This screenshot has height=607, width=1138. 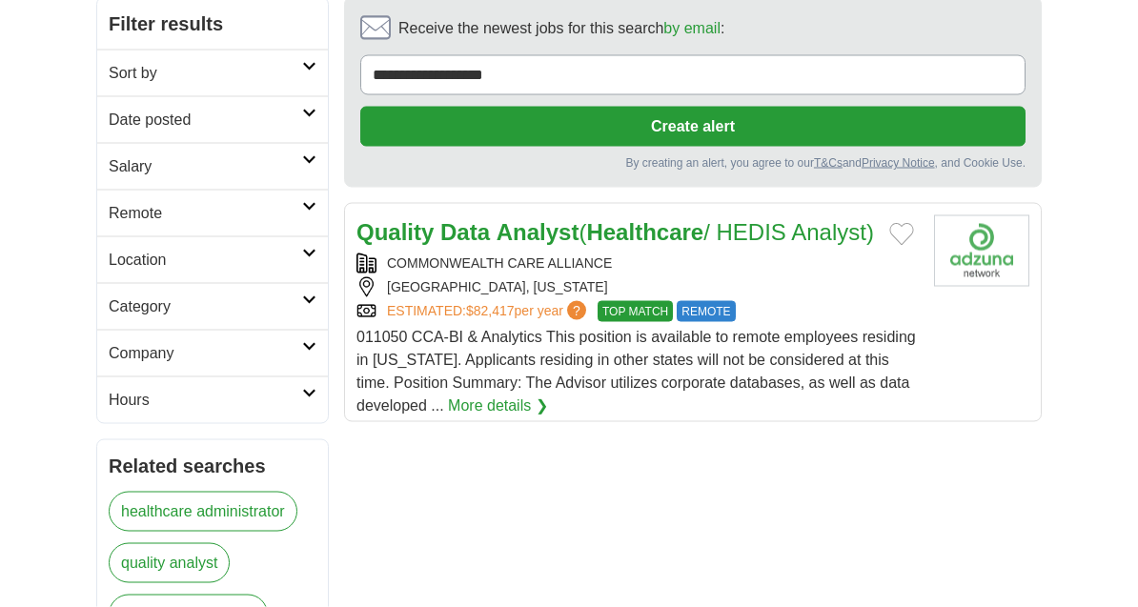 I want to click on a: Remote, so click(x=212, y=212).